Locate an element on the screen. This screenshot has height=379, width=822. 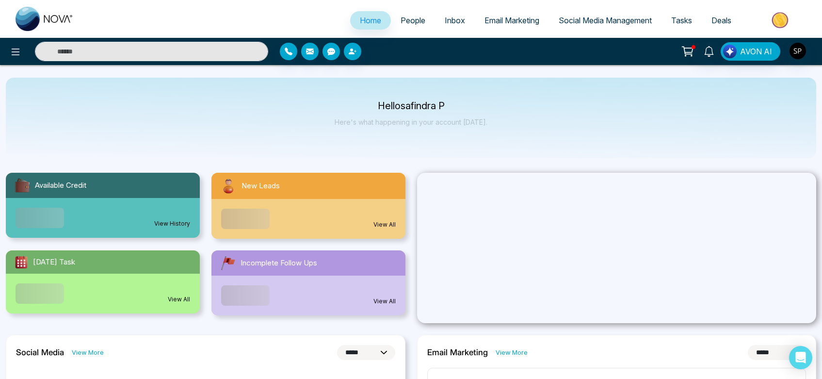
img: Market-place.gif is located at coordinates (781, 20).